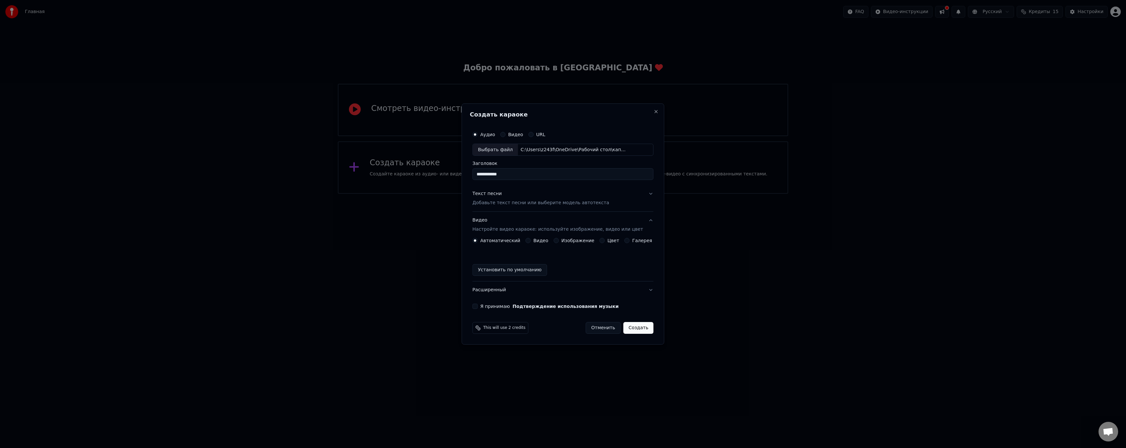  What do you see at coordinates (487, 135) in the screenshot?
I see `label: Аудио` at bounding box center [487, 135].